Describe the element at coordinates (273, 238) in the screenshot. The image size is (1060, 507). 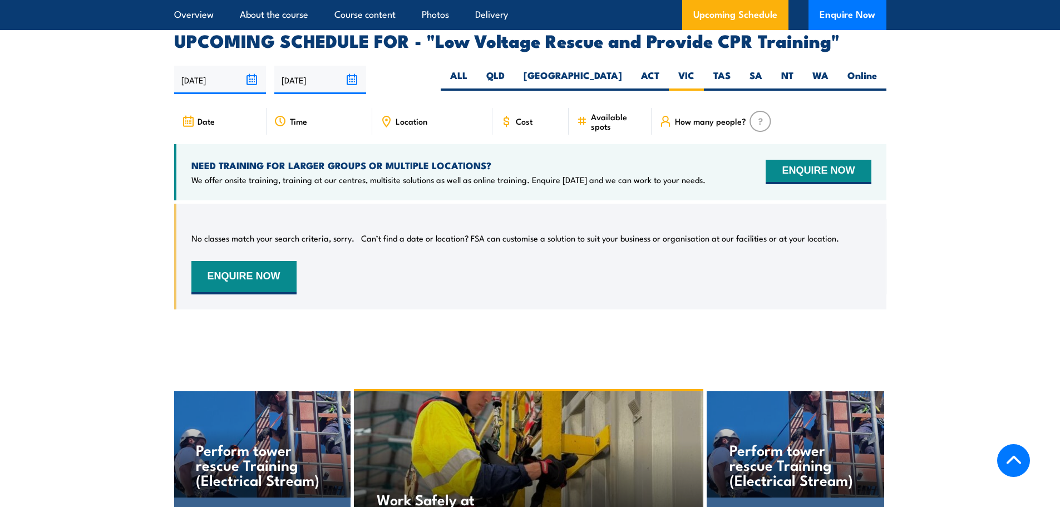
I see `p: No classes match your search criteria, sorry.` at that location.